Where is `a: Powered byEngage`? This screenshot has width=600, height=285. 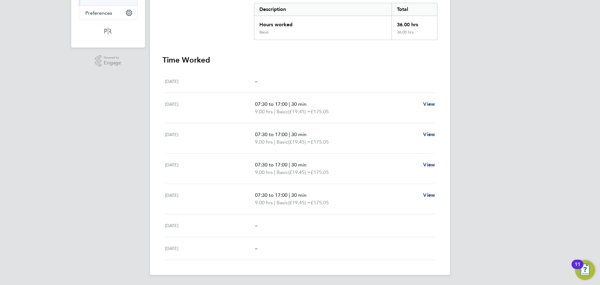
a: Powered byEngage is located at coordinates (108, 61).